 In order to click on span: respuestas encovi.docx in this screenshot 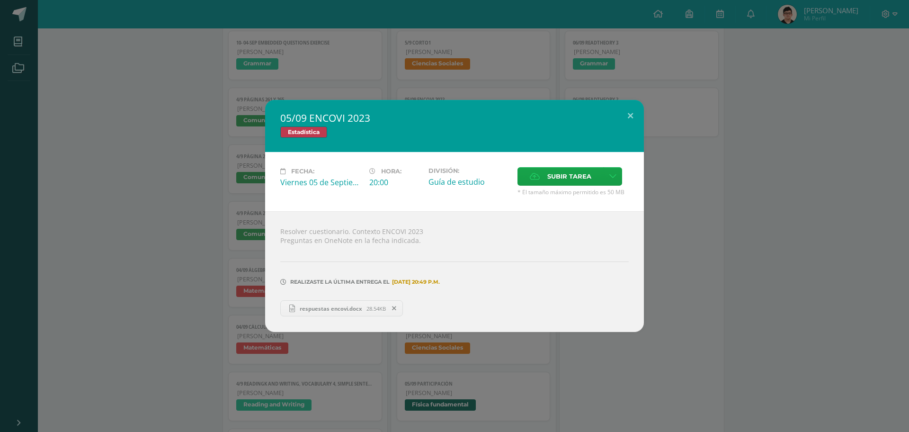, I will do `click(331, 308)`.